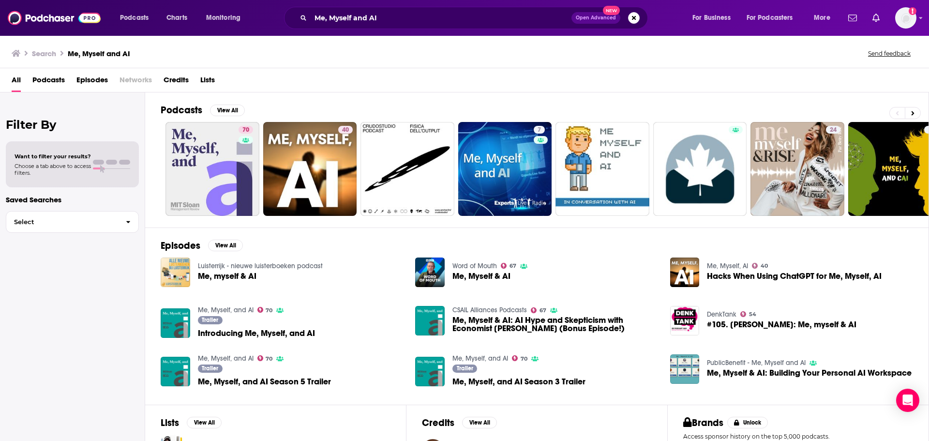  What do you see at coordinates (92, 82) in the screenshot?
I see `span: Episodes` at bounding box center [92, 82].